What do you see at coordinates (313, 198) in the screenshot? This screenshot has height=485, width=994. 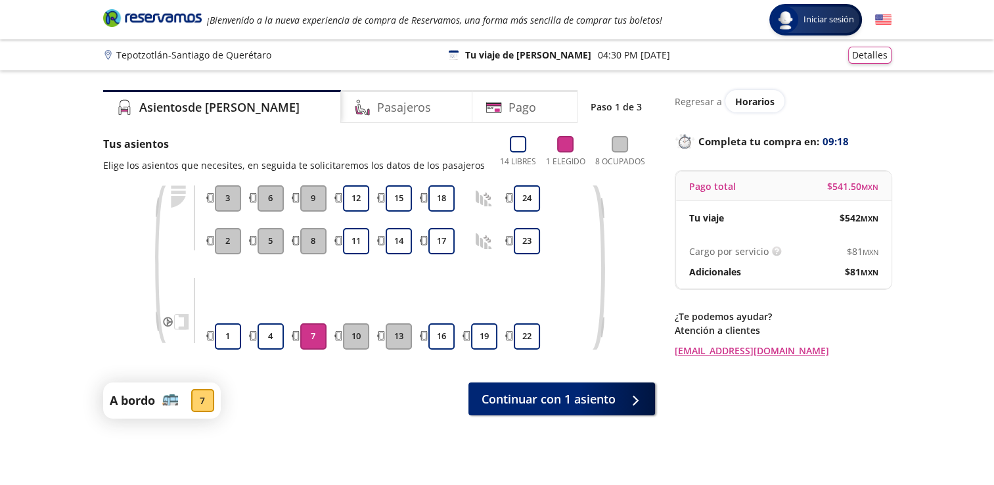 I see `button: 9` at bounding box center [313, 198].